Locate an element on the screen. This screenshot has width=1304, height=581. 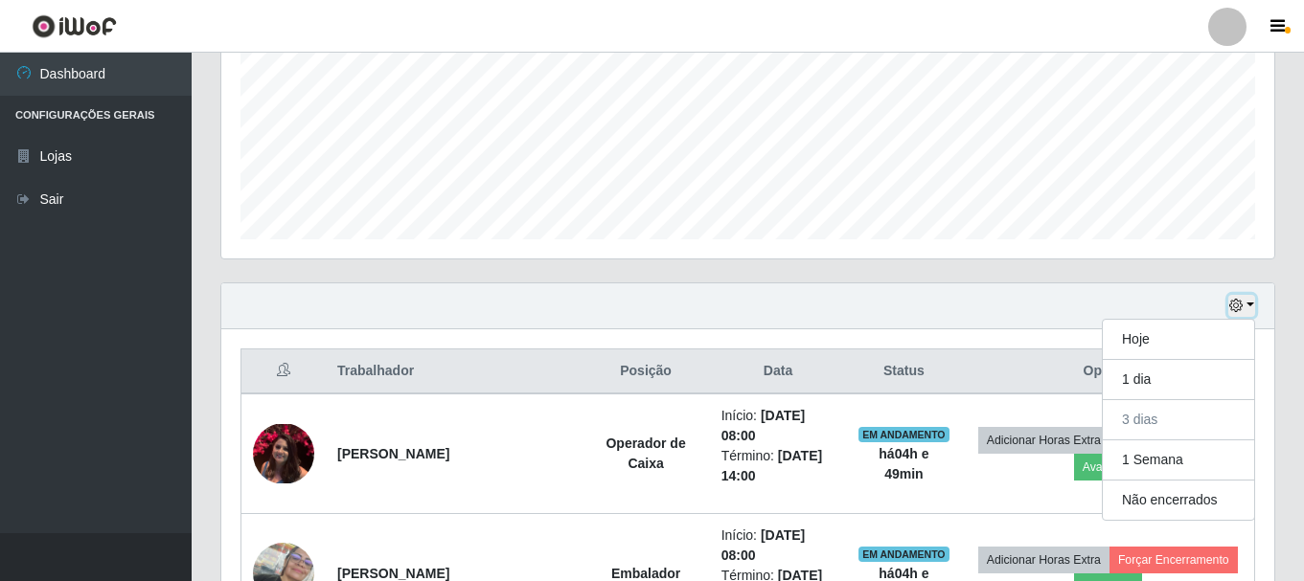
th: Status is located at coordinates (903, 372).